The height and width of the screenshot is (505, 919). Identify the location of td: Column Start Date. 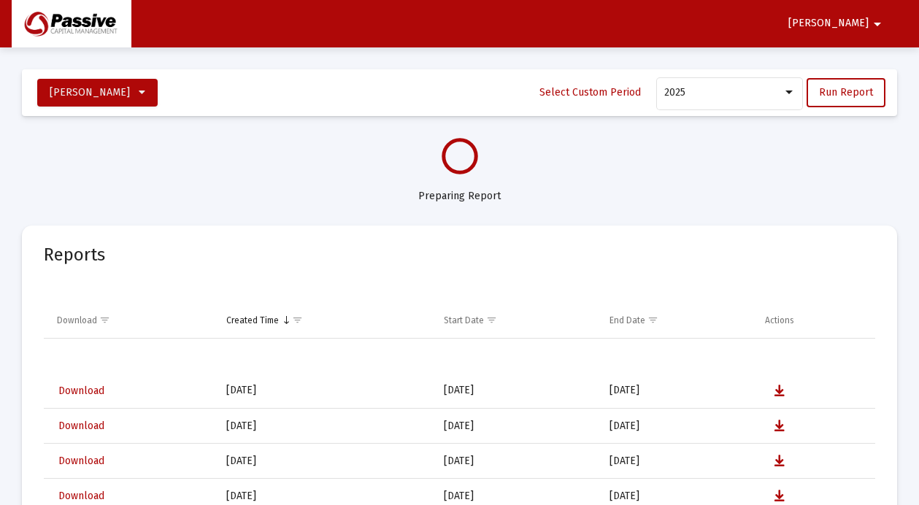
(516, 321).